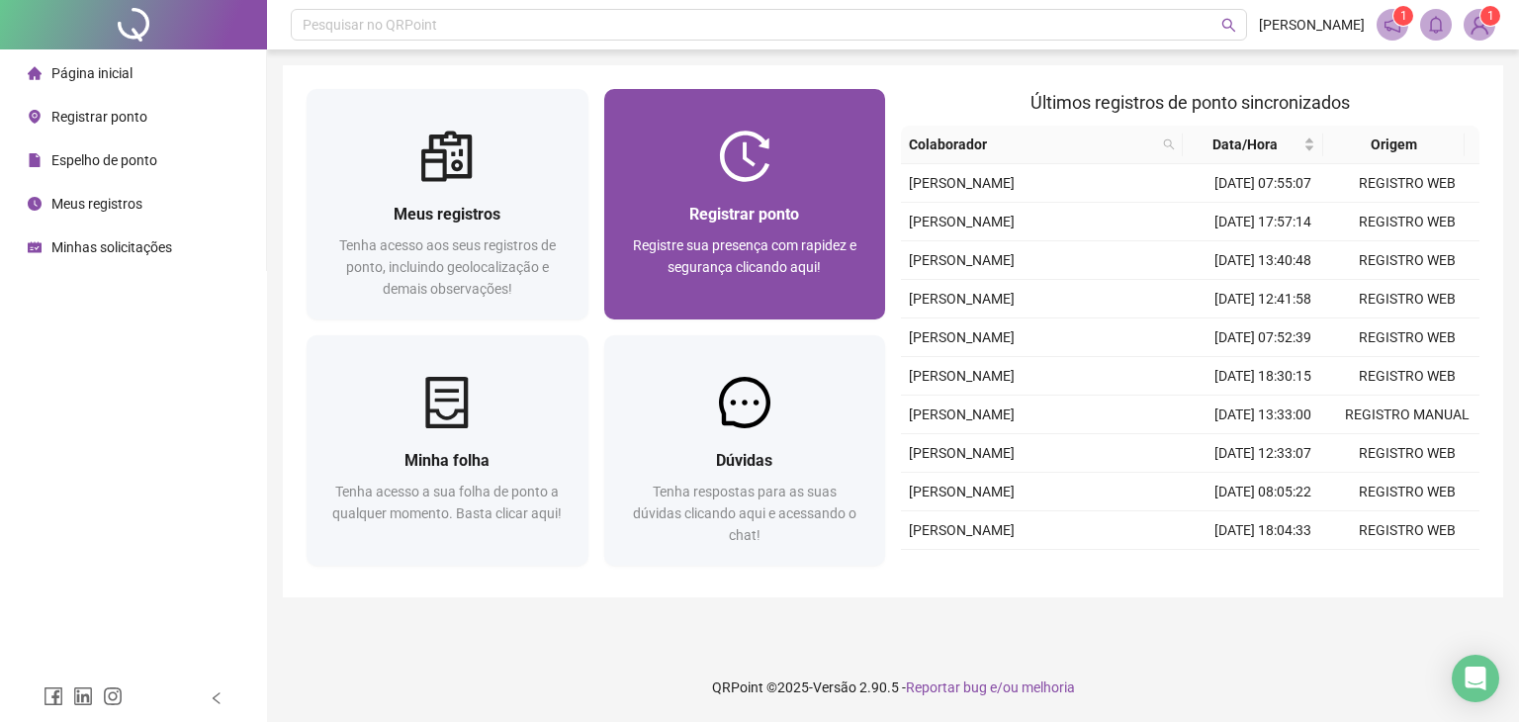  Describe the element at coordinates (745, 256) in the screenshot. I see `span: Registre sua presença com rapidez e segurança clicando aqui!` at that location.